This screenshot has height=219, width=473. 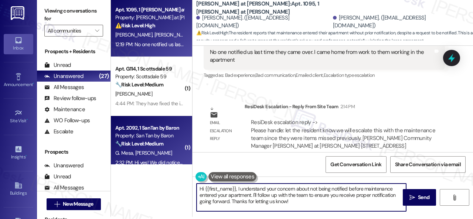 What do you see at coordinates (67, 120) in the screenshot?
I see `div: WO Follow-ups` at bounding box center [67, 120].